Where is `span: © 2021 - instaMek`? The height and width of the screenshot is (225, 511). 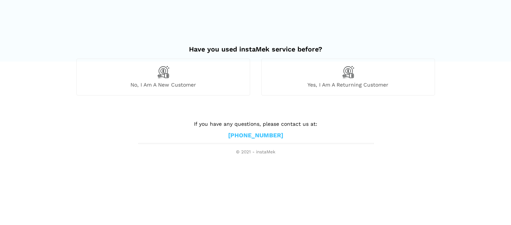
span: © 2021 - instaMek is located at coordinates (255, 152).